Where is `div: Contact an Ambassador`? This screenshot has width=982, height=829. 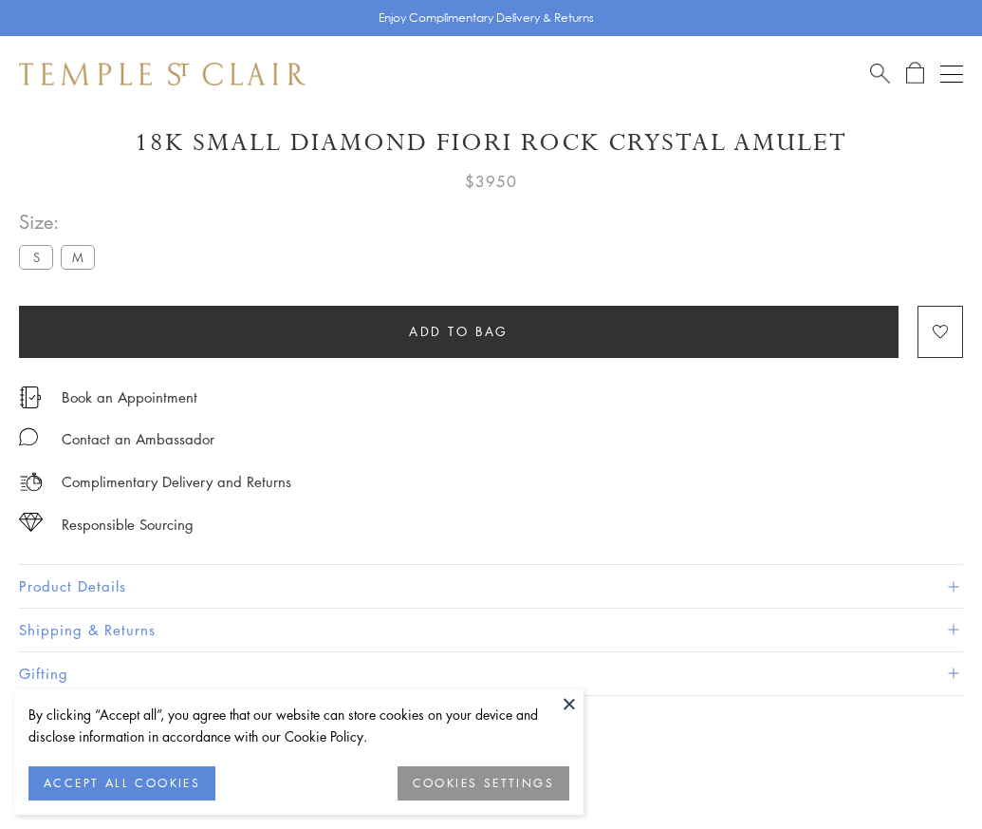
div: Contact an Ambassador is located at coordinates (138, 438).